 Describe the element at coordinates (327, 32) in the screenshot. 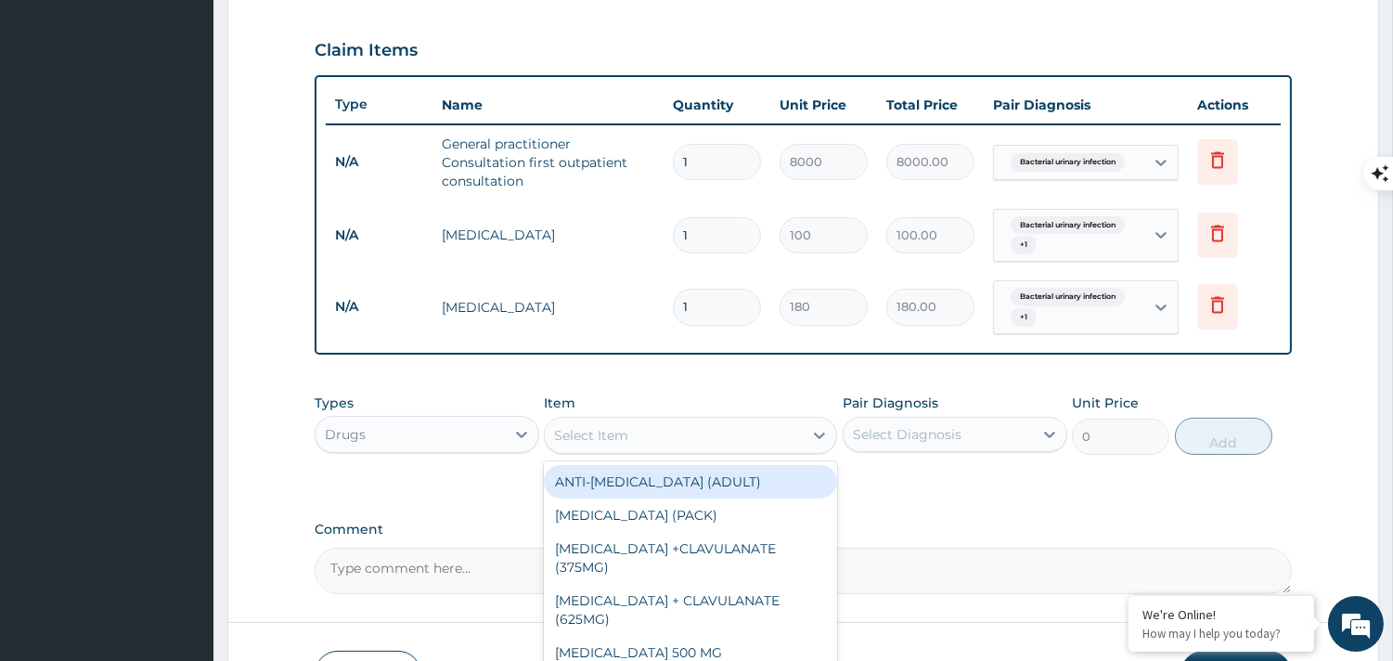

I see `div: Minimize live chat window` at that location.